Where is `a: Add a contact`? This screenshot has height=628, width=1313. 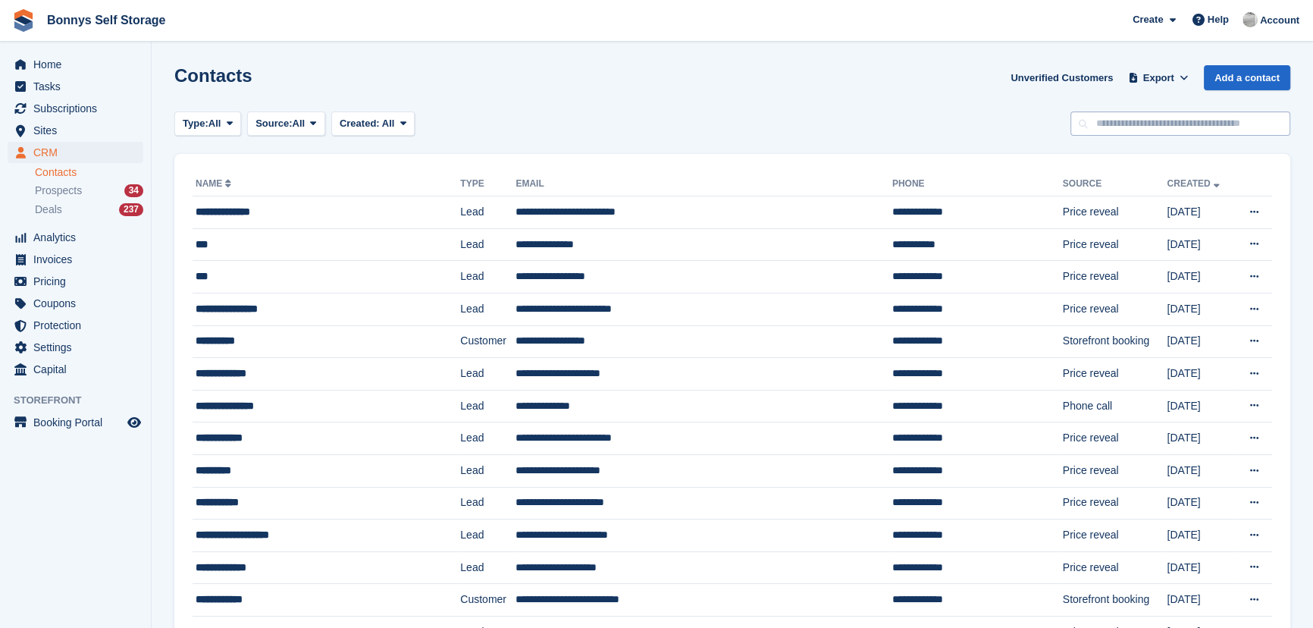 a: Add a contact is located at coordinates (1247, 77).